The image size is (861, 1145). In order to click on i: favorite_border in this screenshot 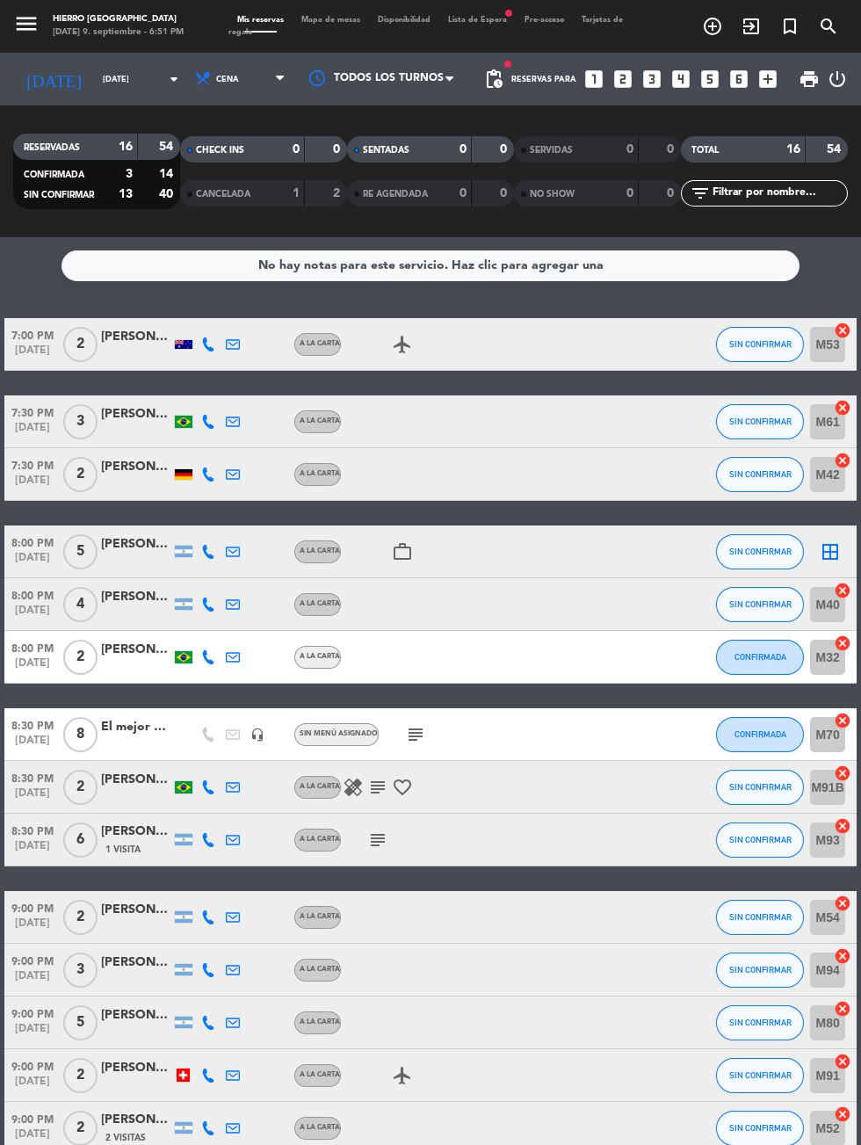, I will do `click(402, 787)`.